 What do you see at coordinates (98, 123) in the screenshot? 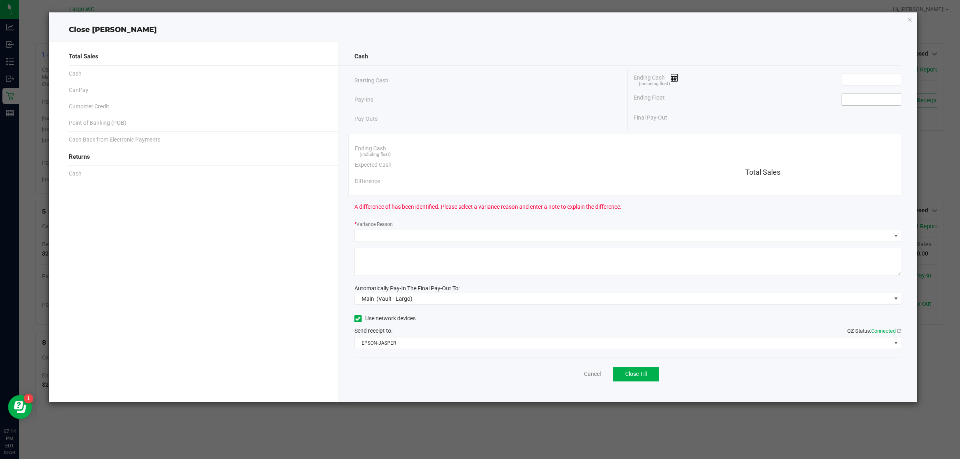
I see `span: Point of Banking (POB)` at bounding box center [98, 123].